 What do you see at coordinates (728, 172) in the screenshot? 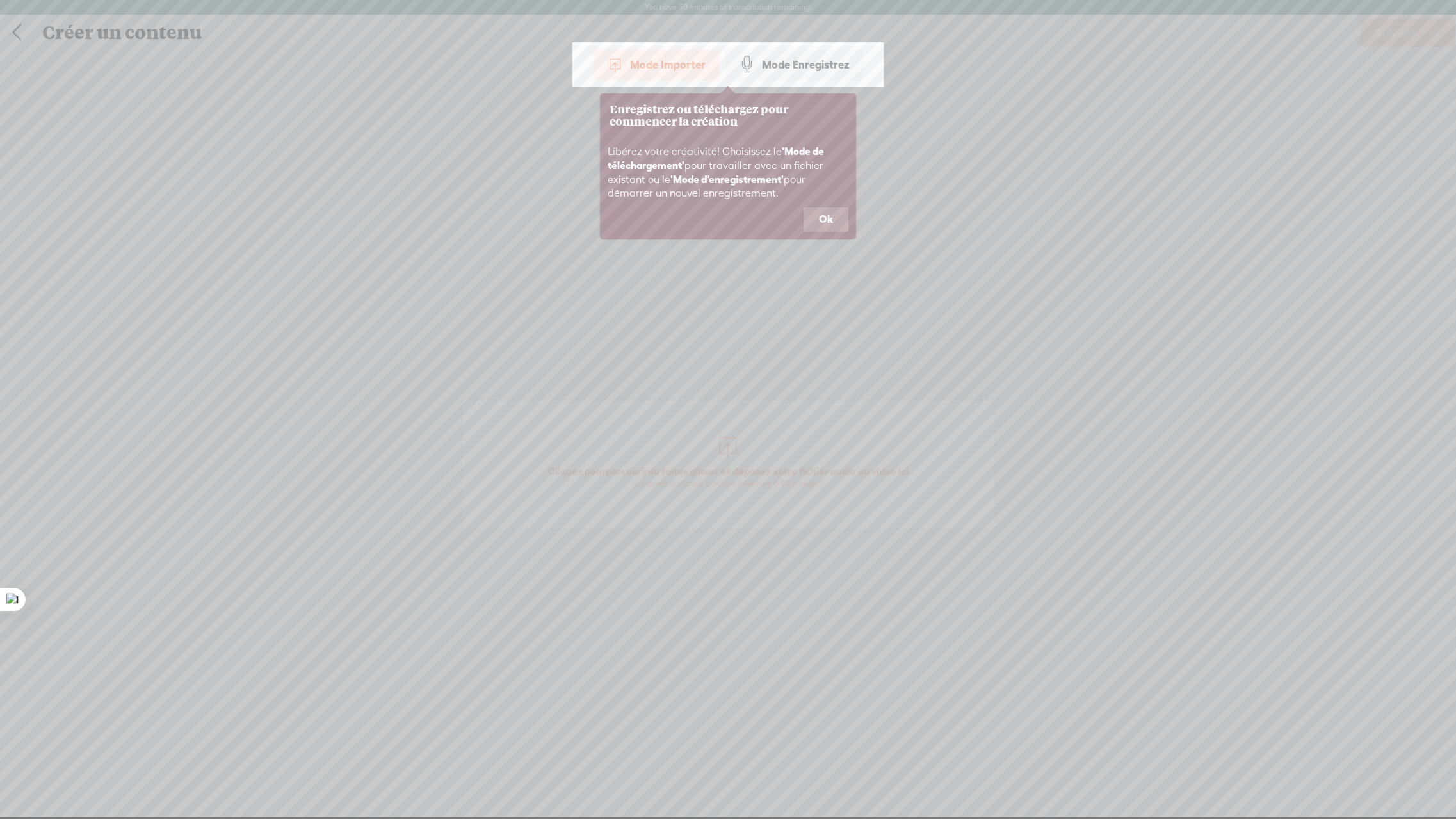
I see `div: Libérez votre créativité! Choisissez le pour travailler avec un fichier existant ou le pour démar...` at bounding box center [728, 172].